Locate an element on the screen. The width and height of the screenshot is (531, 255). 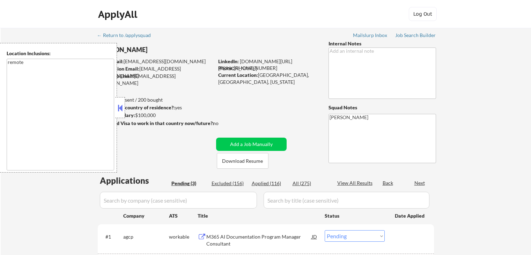
div: ApplyAll is located at coordinates (119, 14).